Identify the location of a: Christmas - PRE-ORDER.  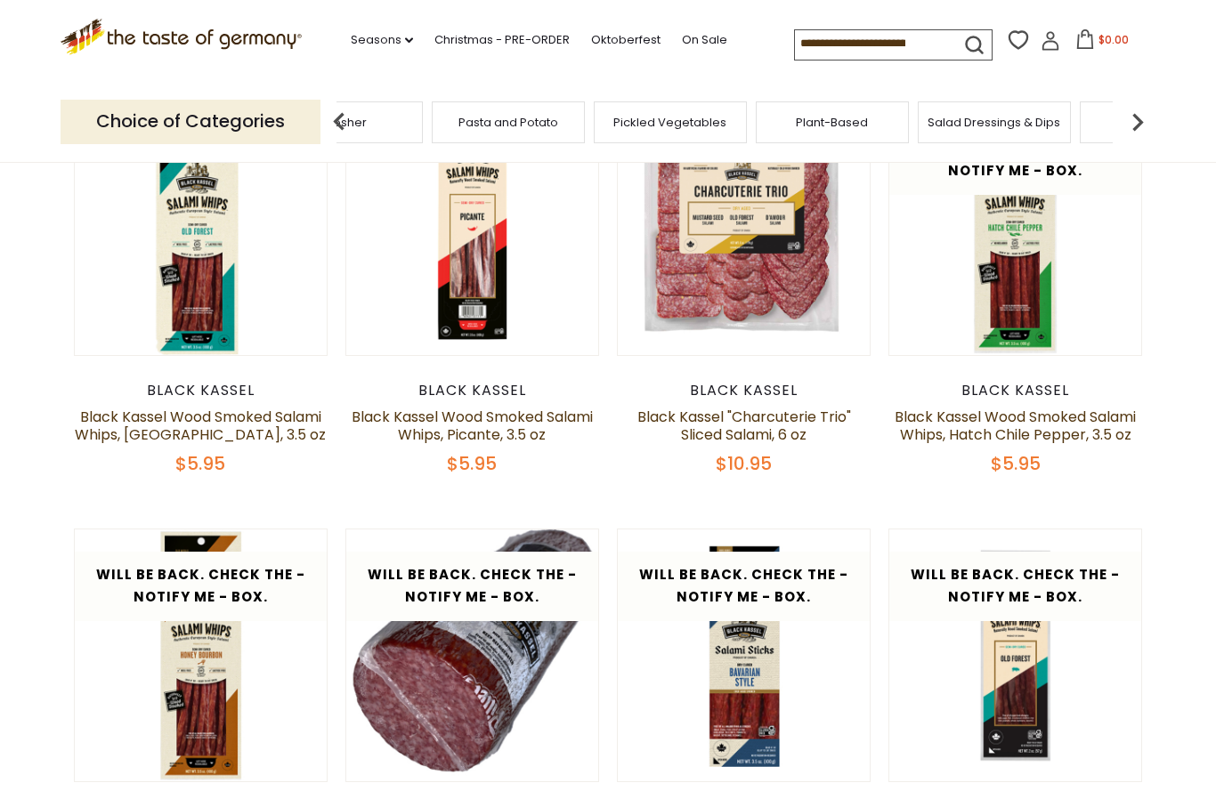
(502, 40).